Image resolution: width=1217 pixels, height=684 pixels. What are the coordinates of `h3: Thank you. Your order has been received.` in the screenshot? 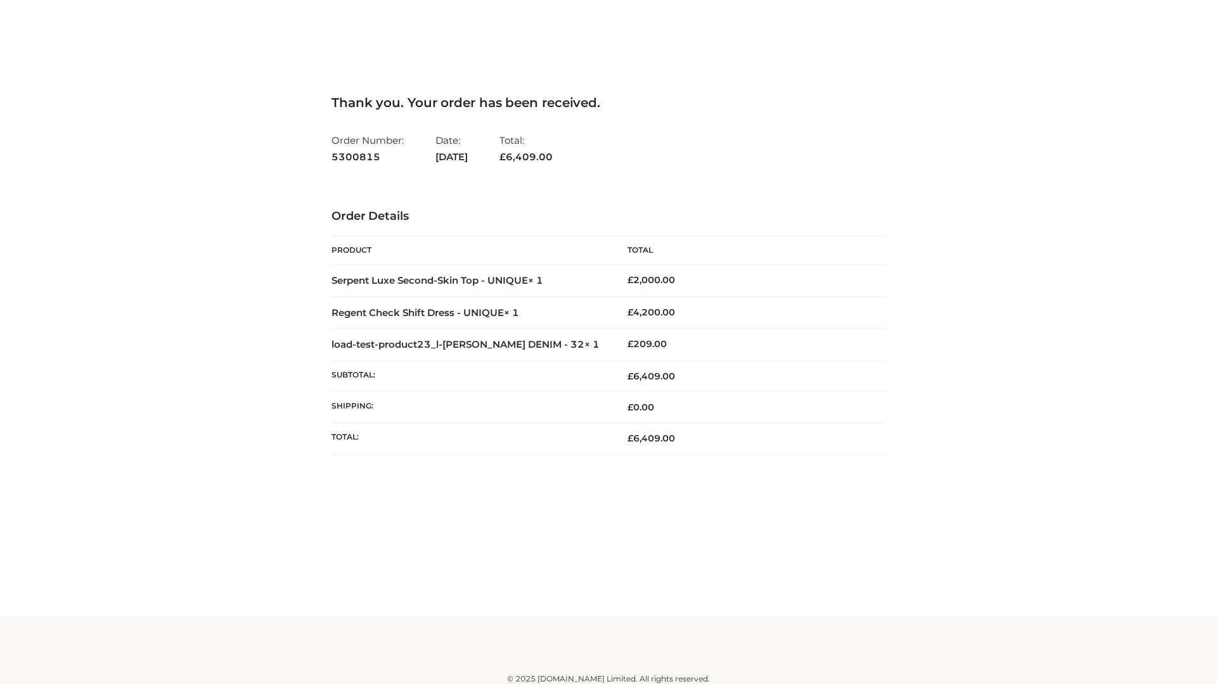 It's located at (608, 103).